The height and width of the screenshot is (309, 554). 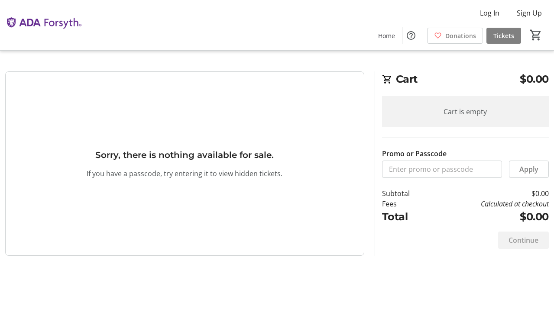 I want to click on button: Help, so click(x=411, y=35).